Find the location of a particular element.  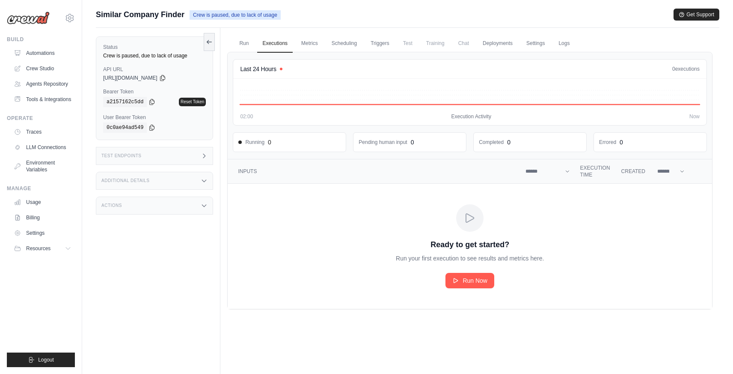

button: Resources is located at coordinates (42, 248).